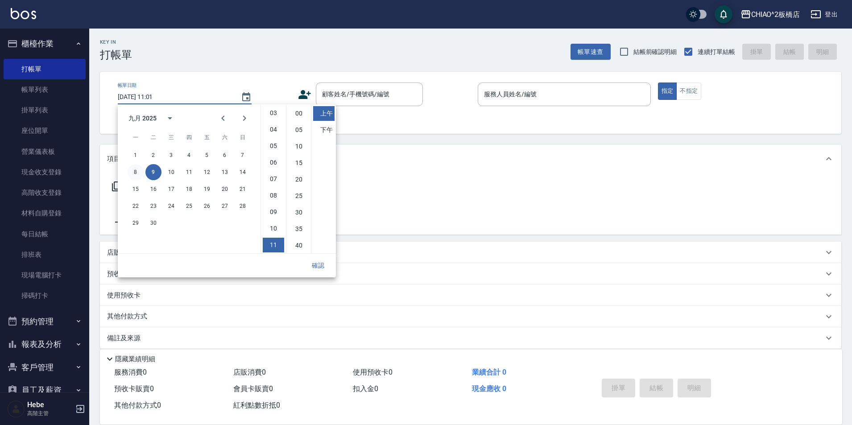  Describe the element at coordinates (170, 118) in the screenshot. I see `button: calendar view is open, switch to year view` at that location.